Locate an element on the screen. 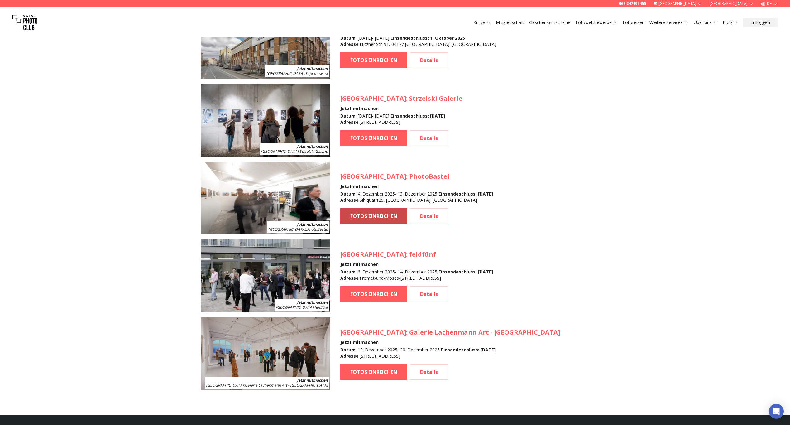  span: : feldfünf is located at coordinates (302, 307).